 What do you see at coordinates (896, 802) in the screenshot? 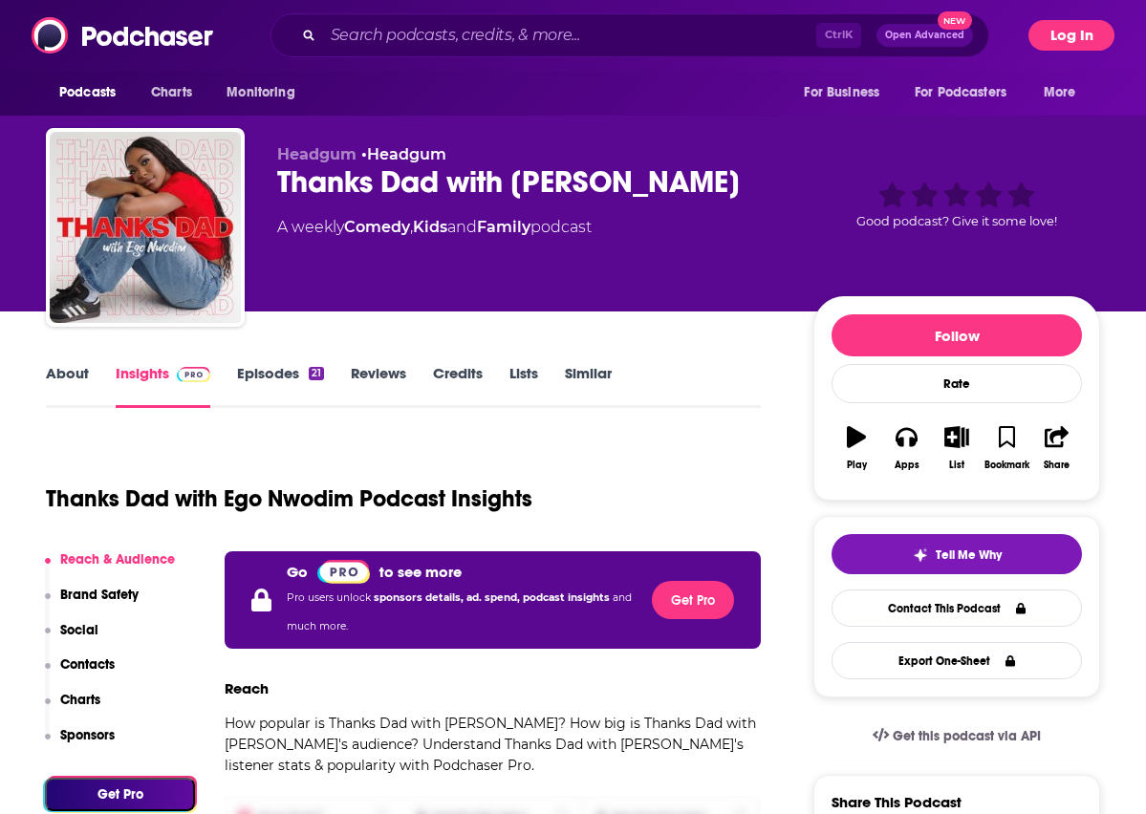
I see `h3: Share This Podcast` at bounding box center [896, 802].